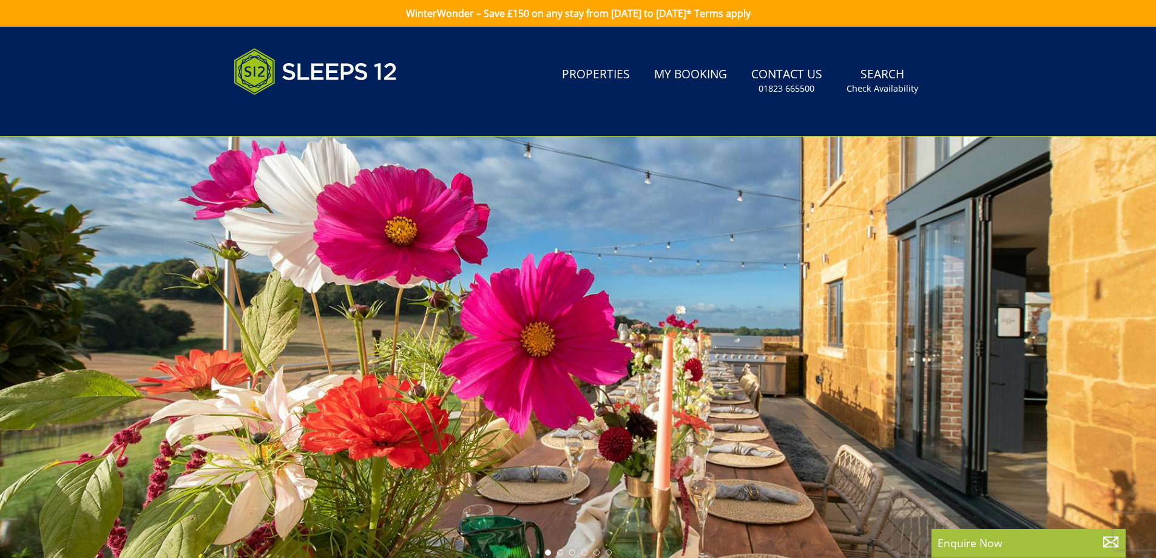 The height and width of the screenshot is (558, 1156). I want to click on a: Properties, so click(596, 75).